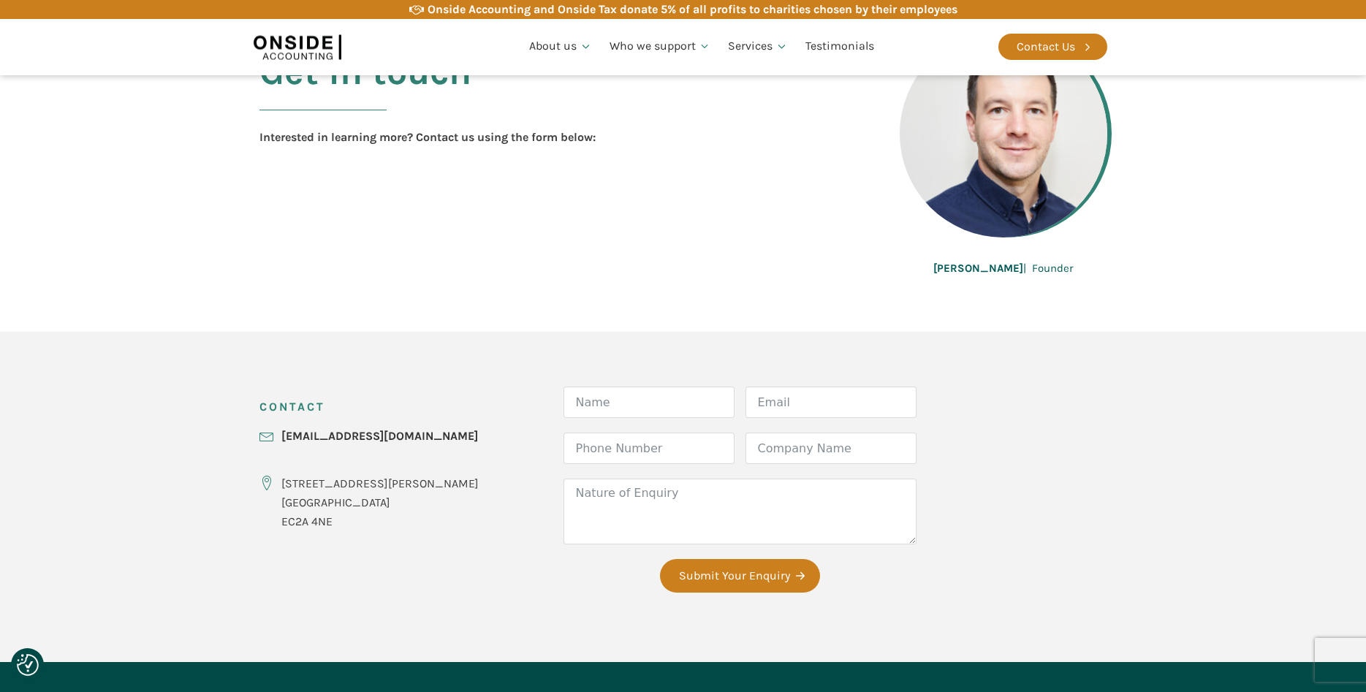 The width and height of the screenshot is (1366, 692). I want to click on h3: CONTACT, so click(292, 406).